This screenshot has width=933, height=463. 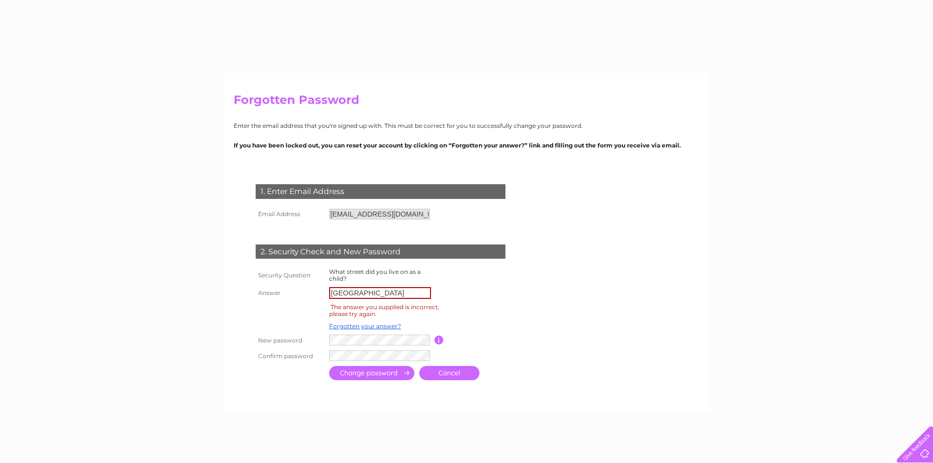 What do you see at coordinates (467, 125) in the screenshot?
I see `p: Enter the email address that you're signed up with. This must be correct for you to successfully ...` at bounding box center [467, 125].